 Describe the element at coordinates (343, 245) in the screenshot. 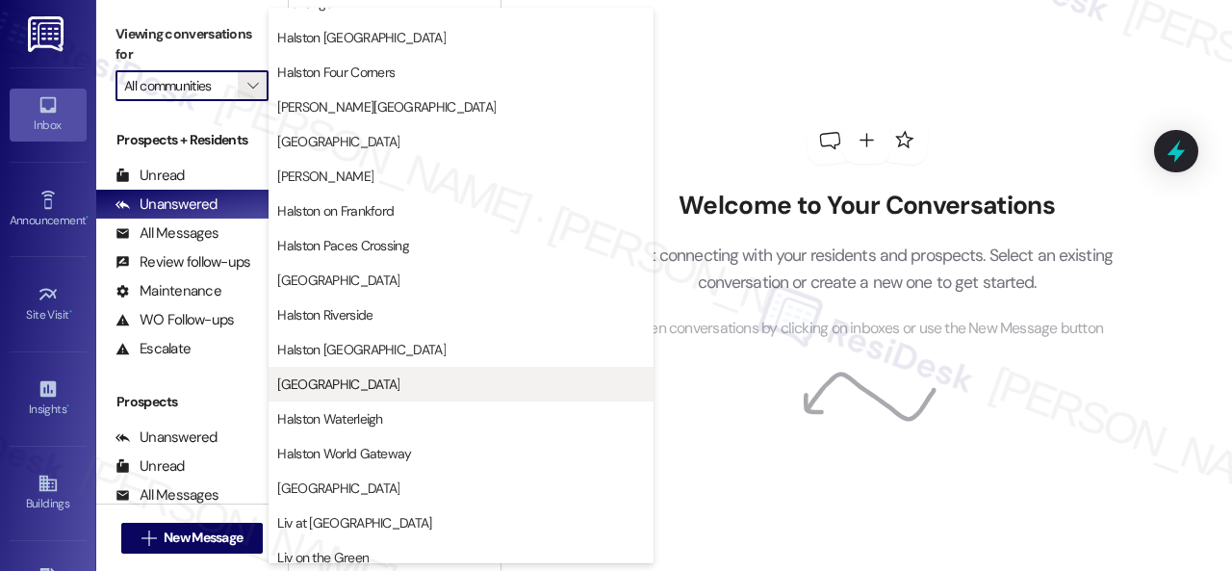

I see `span: Halston Paces Crossing` at that location.